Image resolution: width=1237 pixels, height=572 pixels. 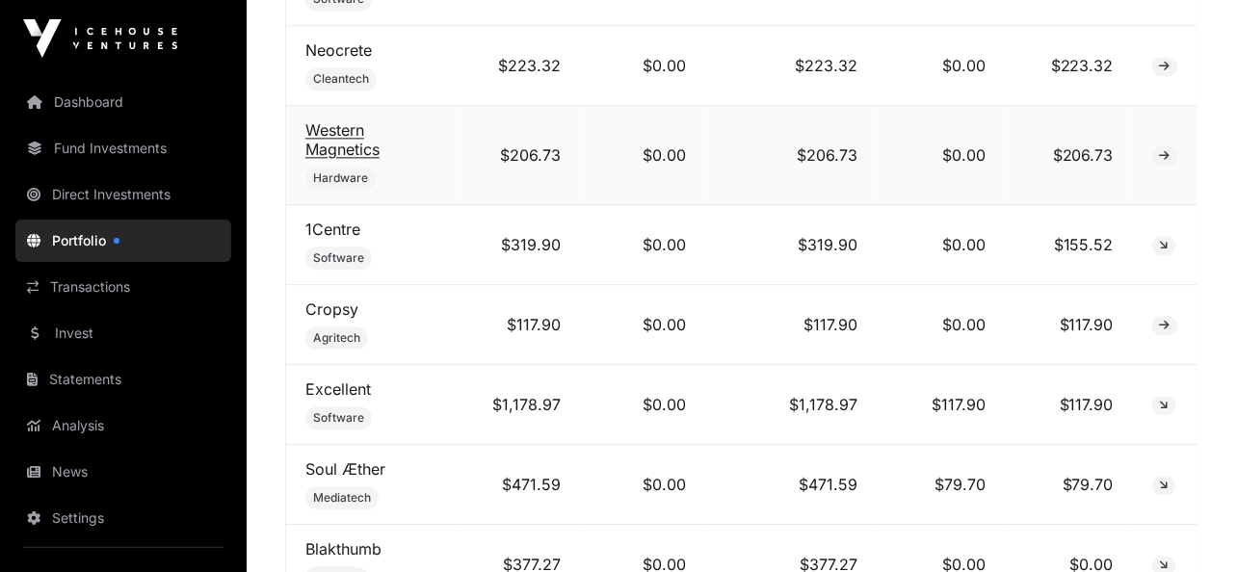 What do you see at coordinates (123, 148) in the screenshot?
I see `a: Fund Investments` at bounding box center [123, 148].